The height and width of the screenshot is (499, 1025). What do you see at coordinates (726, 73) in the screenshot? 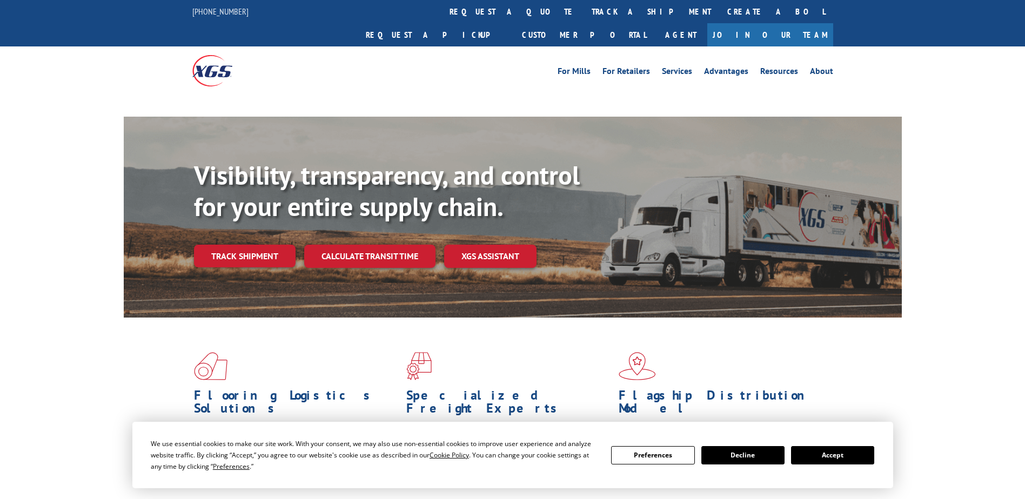
I see `a: Advantages` at bounding box center [726, 73].